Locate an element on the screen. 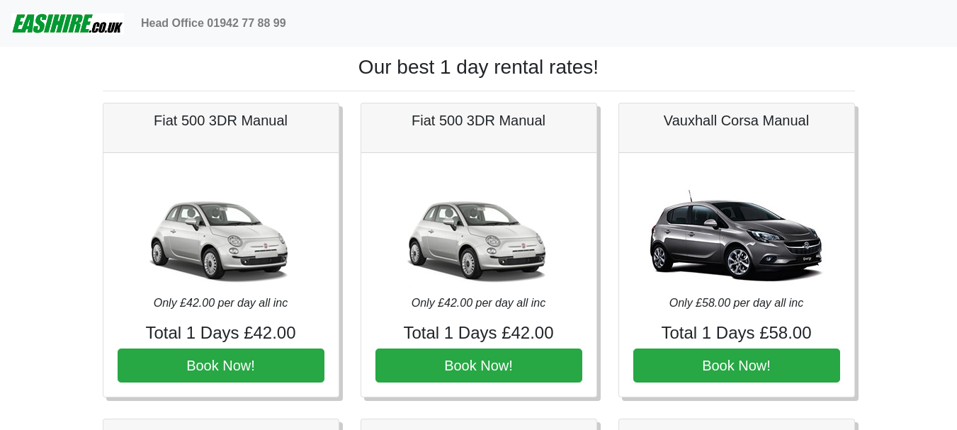 Image resolution: width=957 pixels, height=430 pixels. a: Head Office 01942 77 88 99 is located at coordinates (213, 23).